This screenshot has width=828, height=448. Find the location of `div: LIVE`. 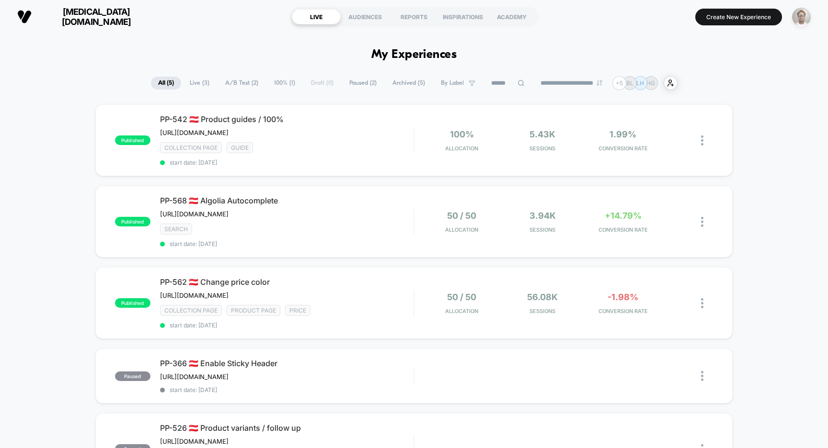

div: LIVE is located at coordinates (316, 17).